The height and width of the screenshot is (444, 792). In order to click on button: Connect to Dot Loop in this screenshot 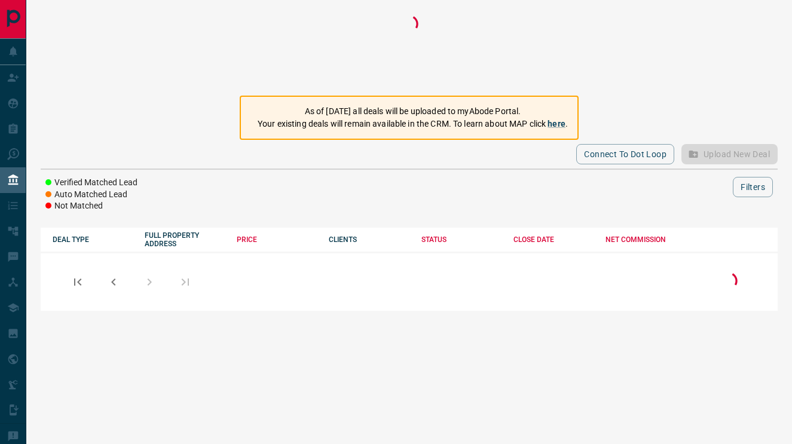, I will do `click(625, 154)`.